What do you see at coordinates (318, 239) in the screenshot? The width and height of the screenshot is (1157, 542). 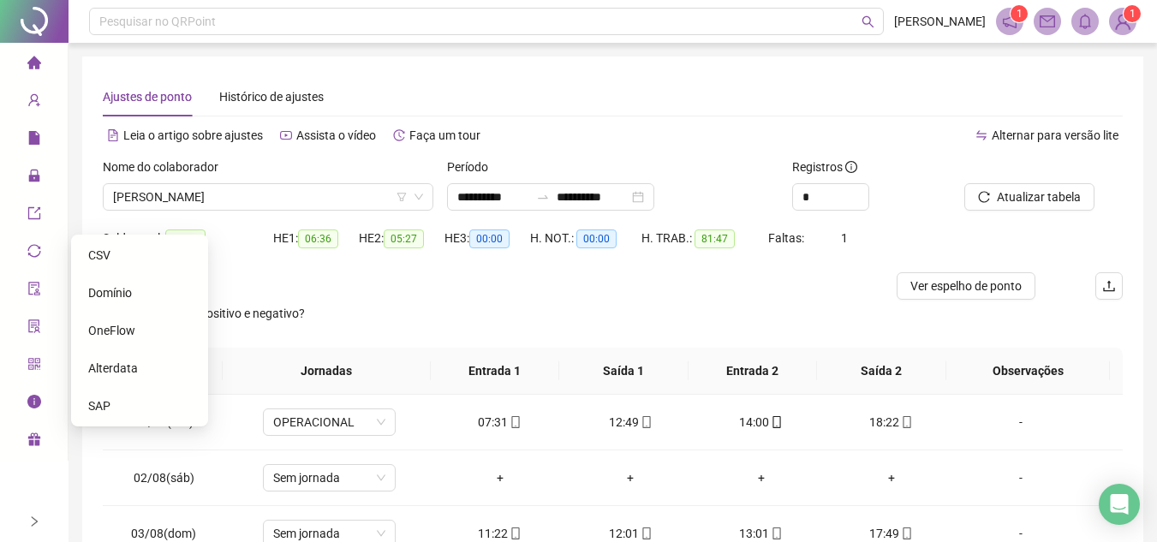 I see `span: 06:36` at bounding box center [318, 239].